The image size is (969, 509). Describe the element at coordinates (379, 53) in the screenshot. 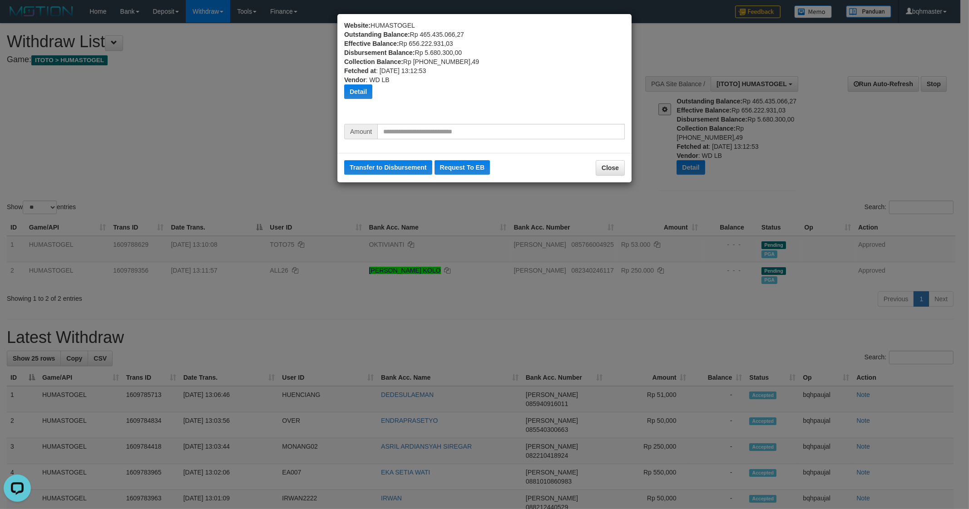

I see `b: Disbursement Balance:` at that location.